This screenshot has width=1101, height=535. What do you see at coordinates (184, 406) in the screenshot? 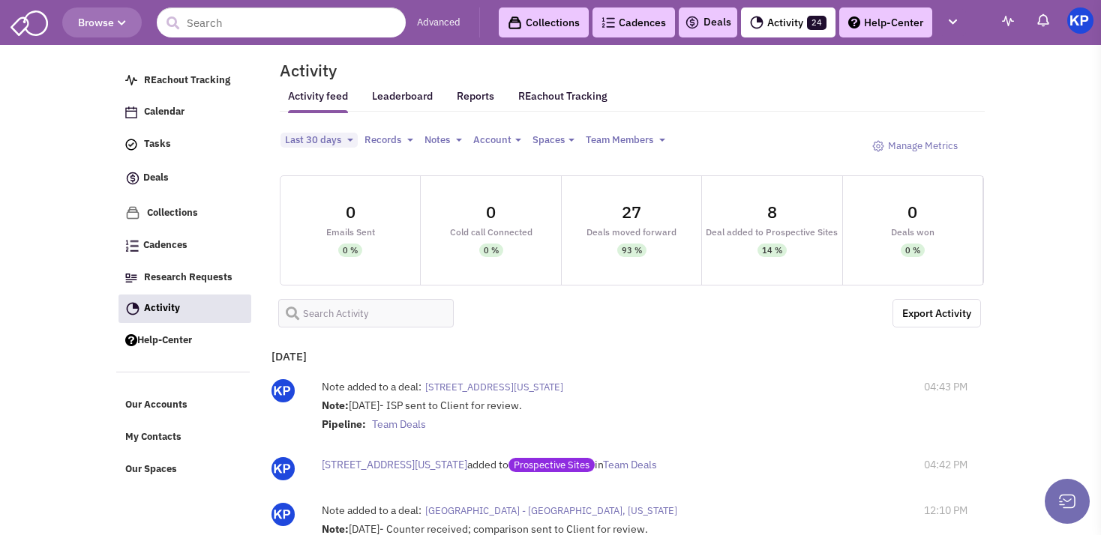
I see `a: Our Accounts` at bounding box center [184, 406].